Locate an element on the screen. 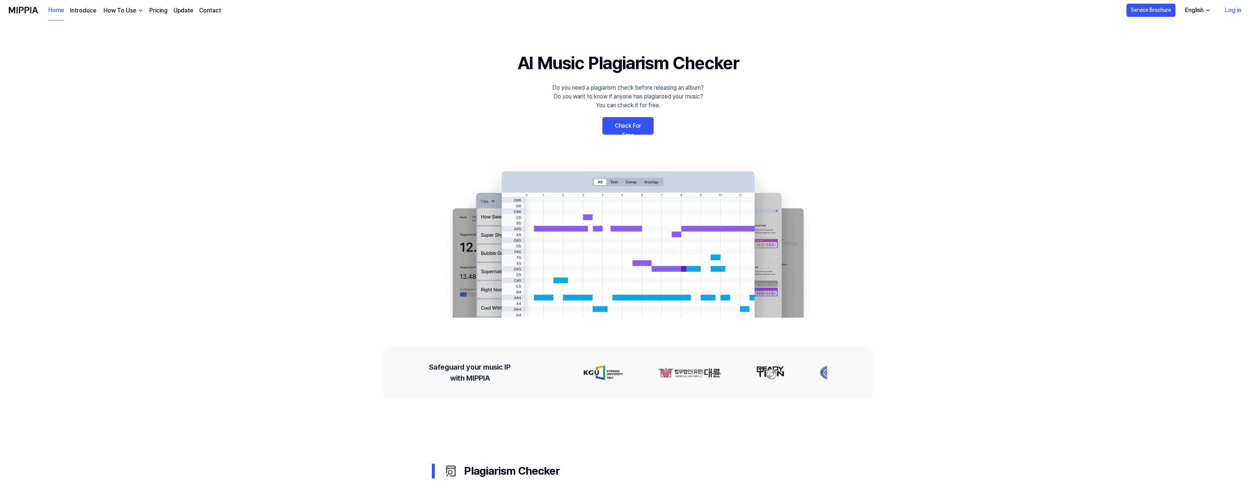 The height and width of the screenshot is (482, 1256). button: How To Use is located at coordinates (123, 11).